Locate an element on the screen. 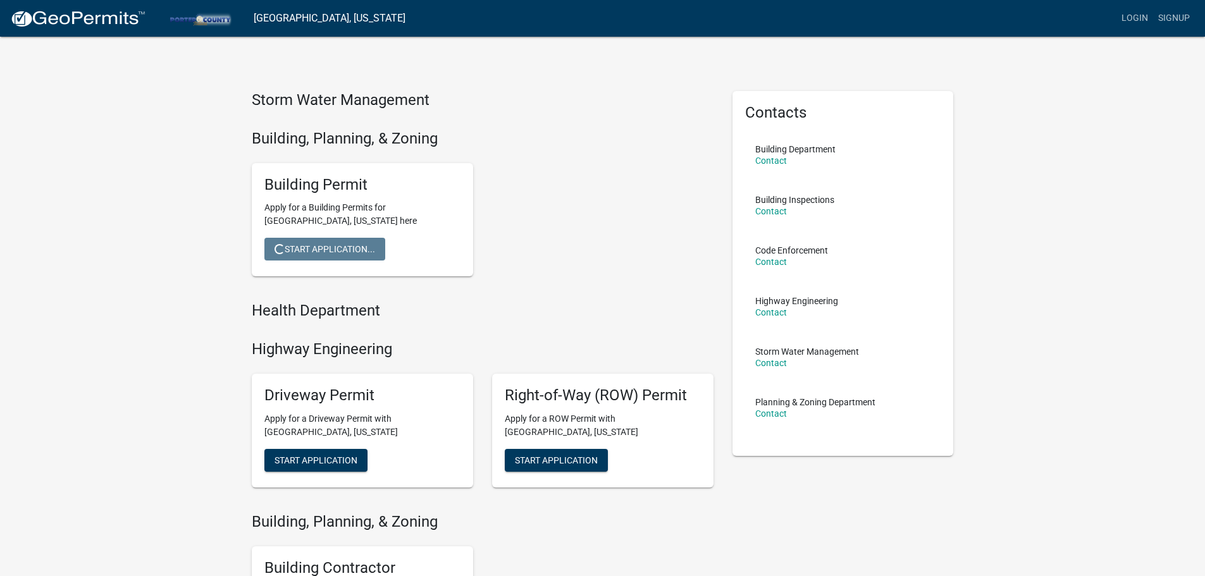 This screenshot has width=1205, height=576. p: Building Inspections is located at coordinates (795, 200).